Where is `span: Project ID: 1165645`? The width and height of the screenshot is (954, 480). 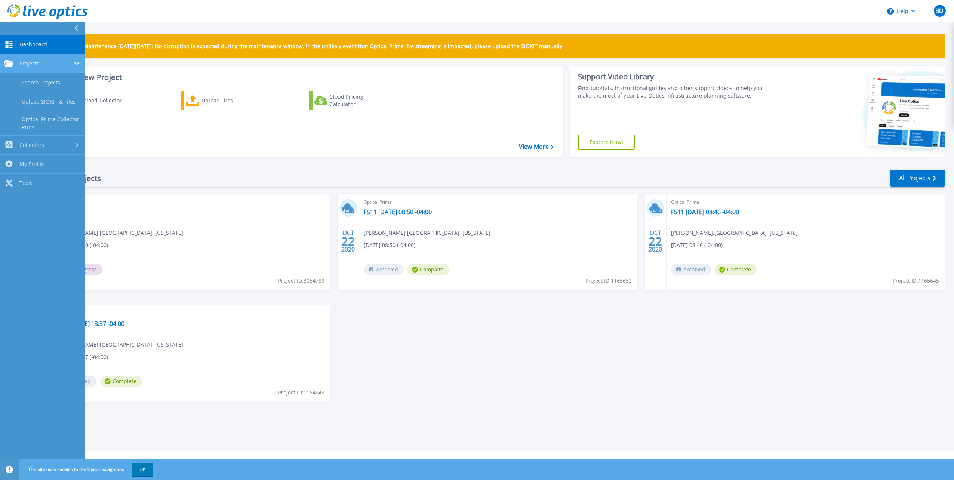
span: Project ID: 1165645 is located at coordinates (916, 281).